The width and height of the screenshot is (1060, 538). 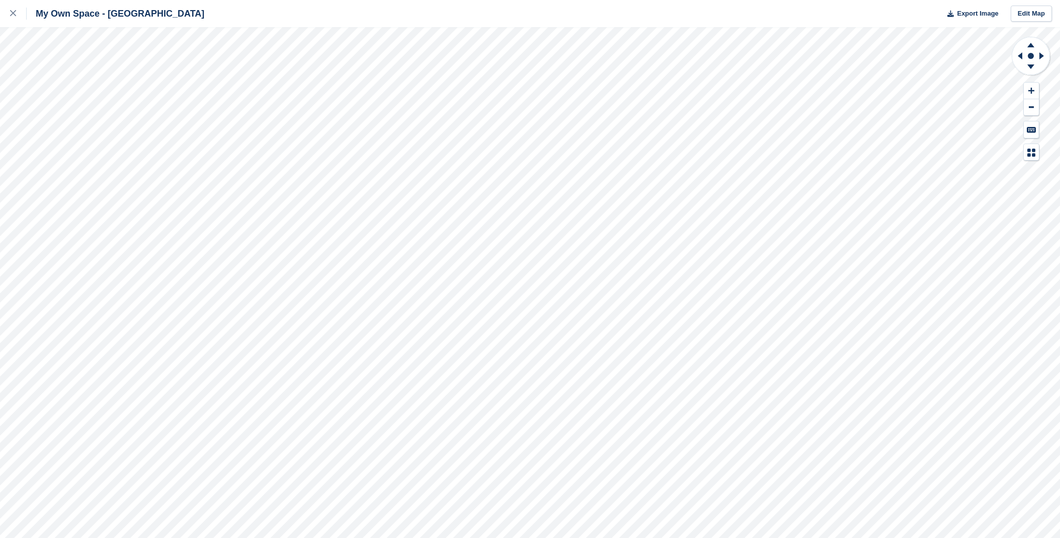 I want to click on button: Zoom Out, so click(x=1032, y=107).